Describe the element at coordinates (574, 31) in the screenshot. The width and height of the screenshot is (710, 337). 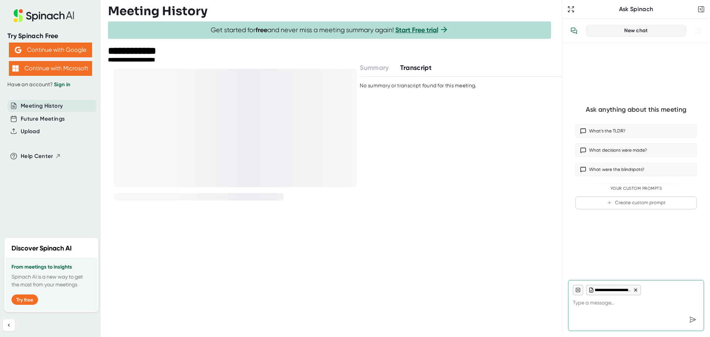
I see `button: View conversation history` at that location.